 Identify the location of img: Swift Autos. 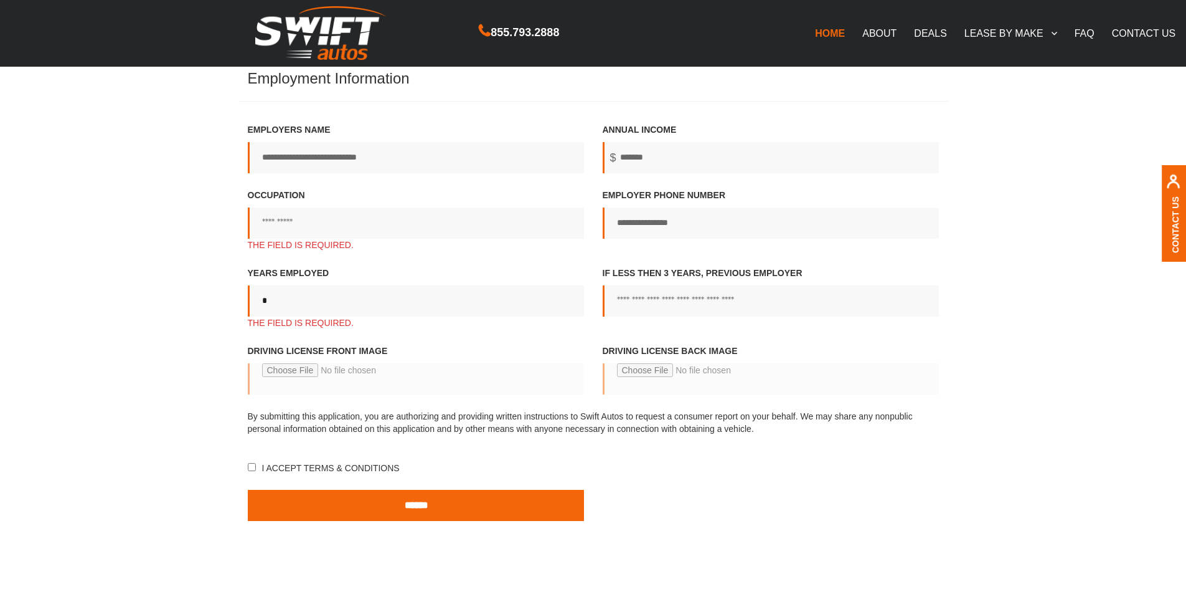
(321, 33).